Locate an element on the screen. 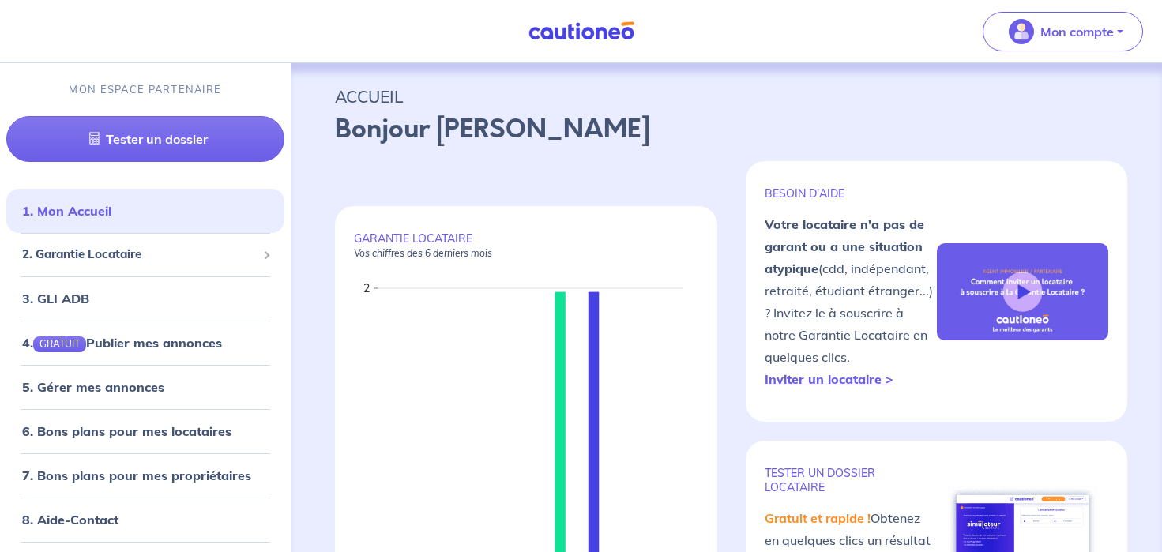 The image size is (1162, 552). p: TESTER un dossier locataire is located at coordinates (850, 480).